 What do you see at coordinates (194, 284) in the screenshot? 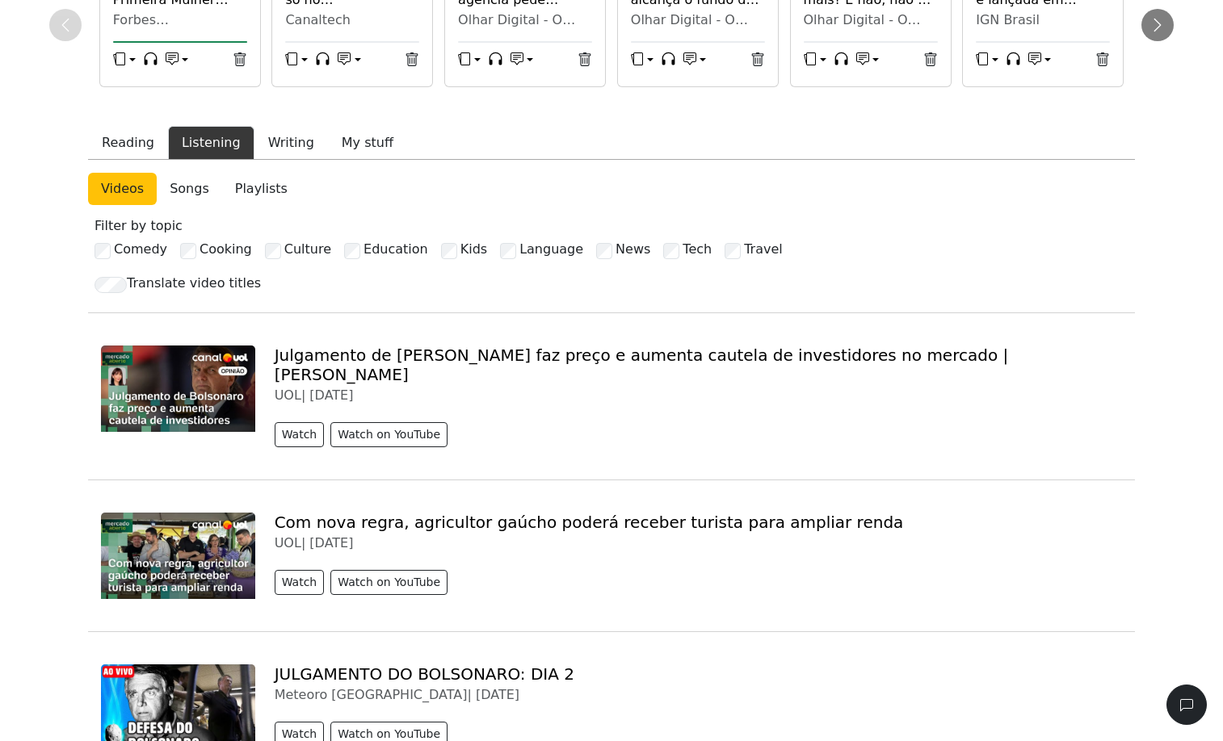
I see `div: Translate video titles` at bounding box center [194, 284].